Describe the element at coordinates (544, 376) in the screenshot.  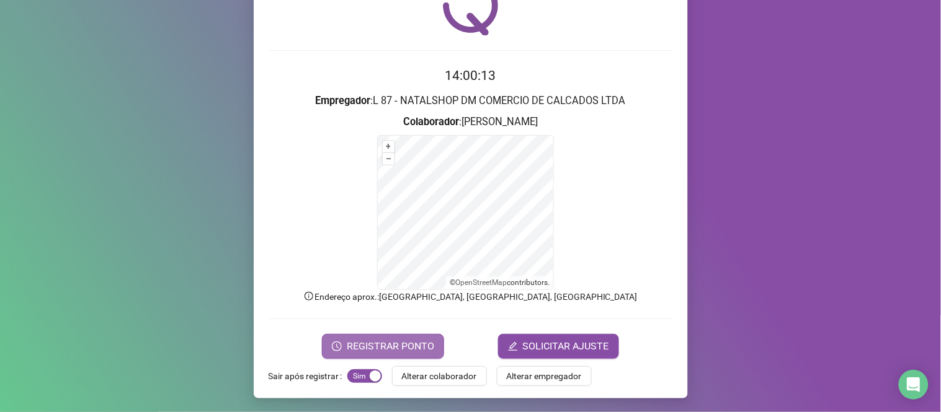
I see `span: Alterar empregador` at that location.